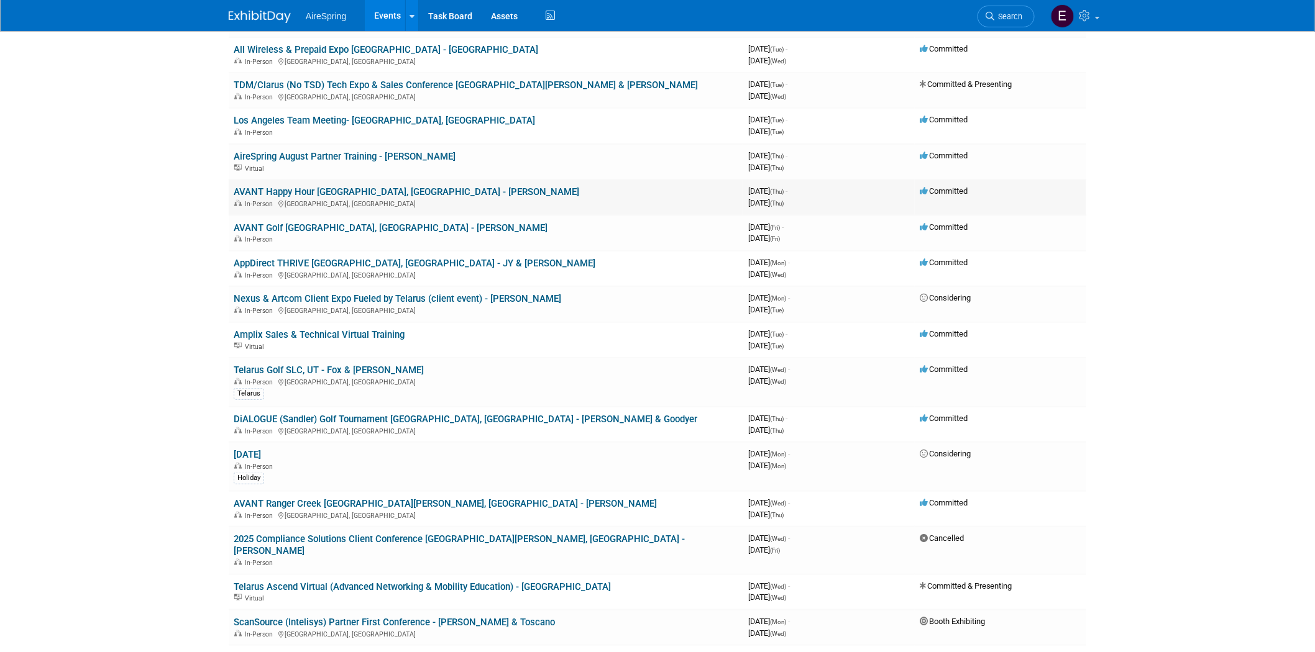 Image resolution: width=1315 pixels, height=652 pixels. Describe the element at coordinates (319, 335) in the screenshot. I see `a: Amplix Sales & Technical Virtual Training` at that location.